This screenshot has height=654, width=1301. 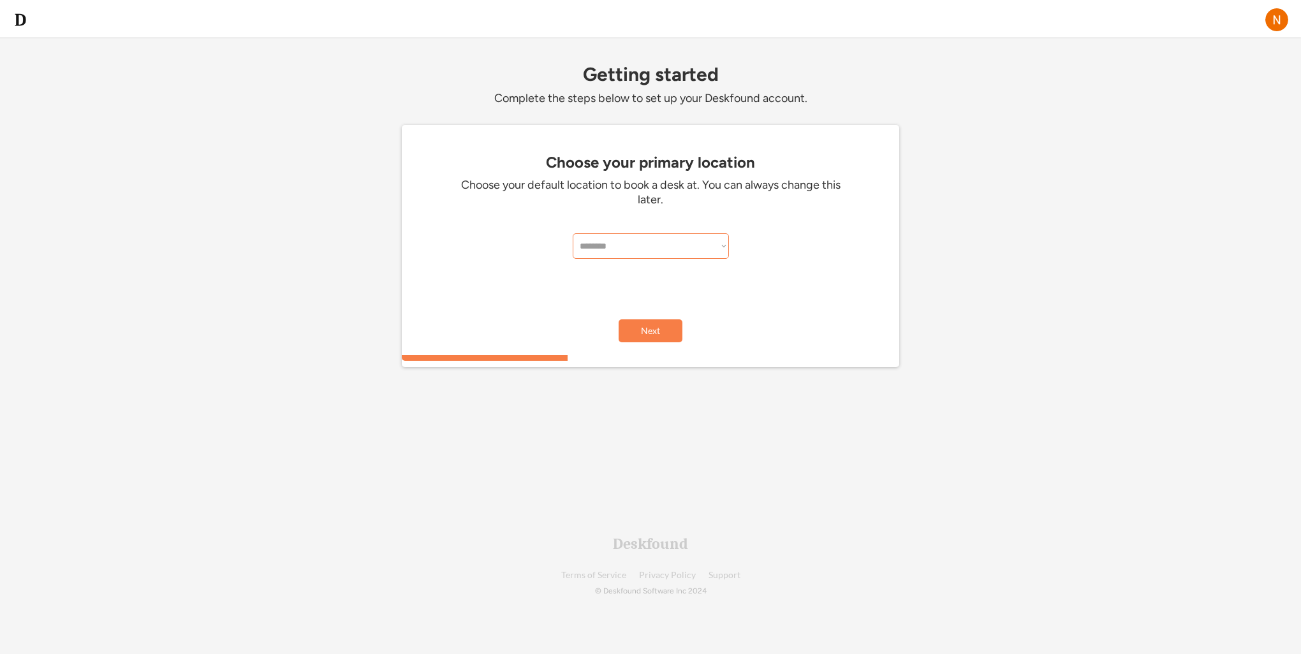 I want to click on a: Support, so click(x=724, y=575).